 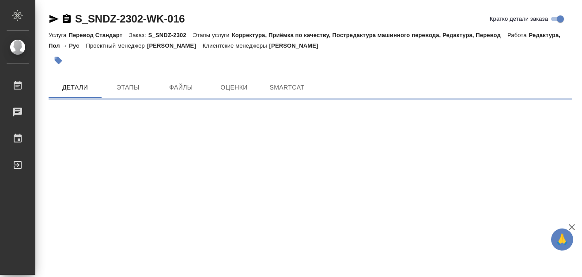 What do you see at coordinates (67, 19) in the screenshot?
I see `button: Скопировать ссылку` at bounding box center [67, 19].